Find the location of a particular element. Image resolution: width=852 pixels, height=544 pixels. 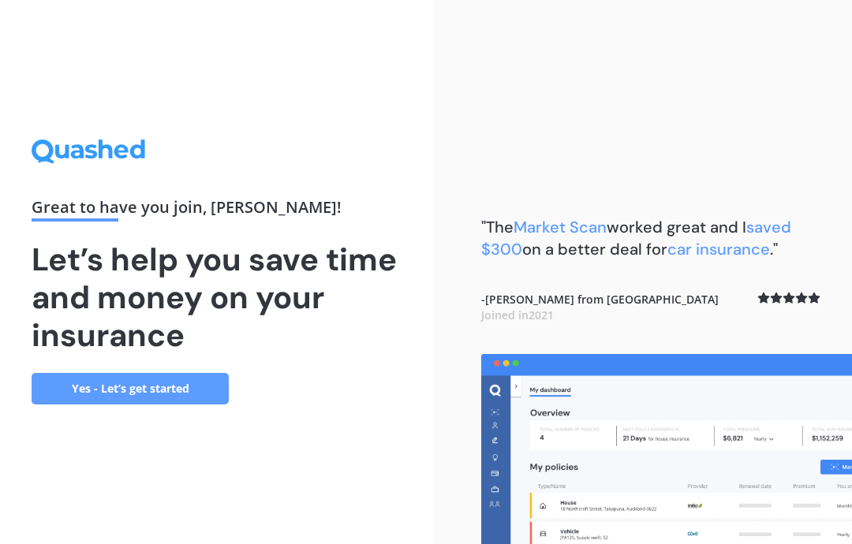

span: car insurance is located at coordinates (718, 249).